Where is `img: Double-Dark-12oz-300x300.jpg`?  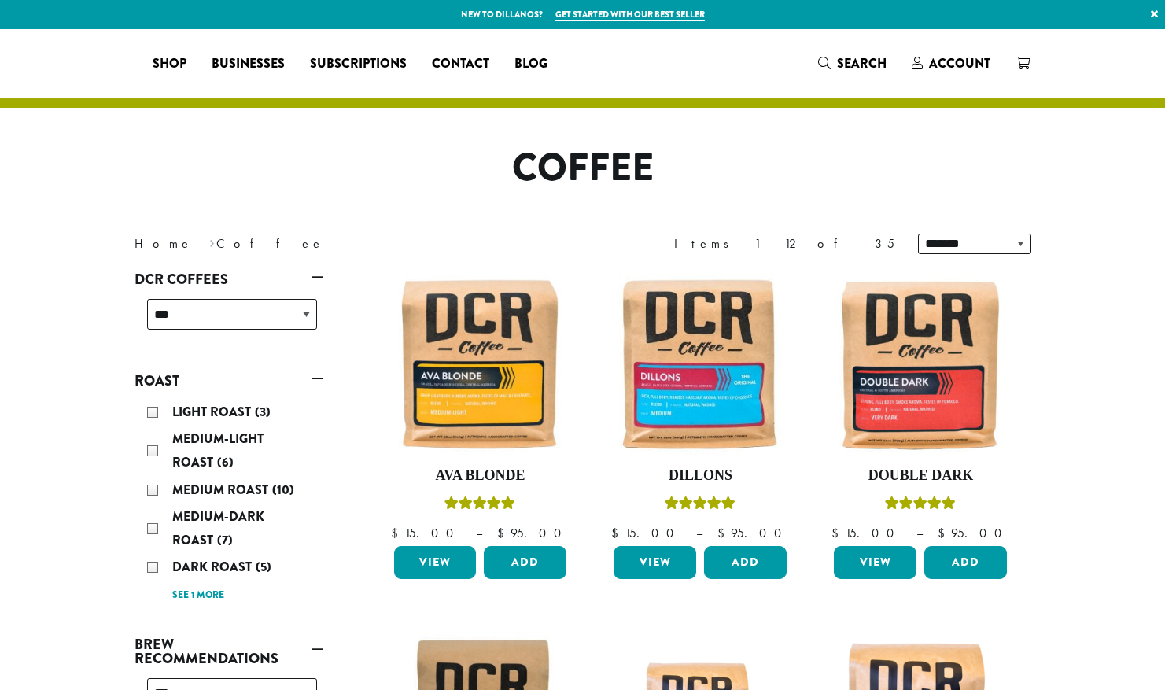 img: Double-Dark-12oz-300x300.jpg is located at coordinates (920, 364).